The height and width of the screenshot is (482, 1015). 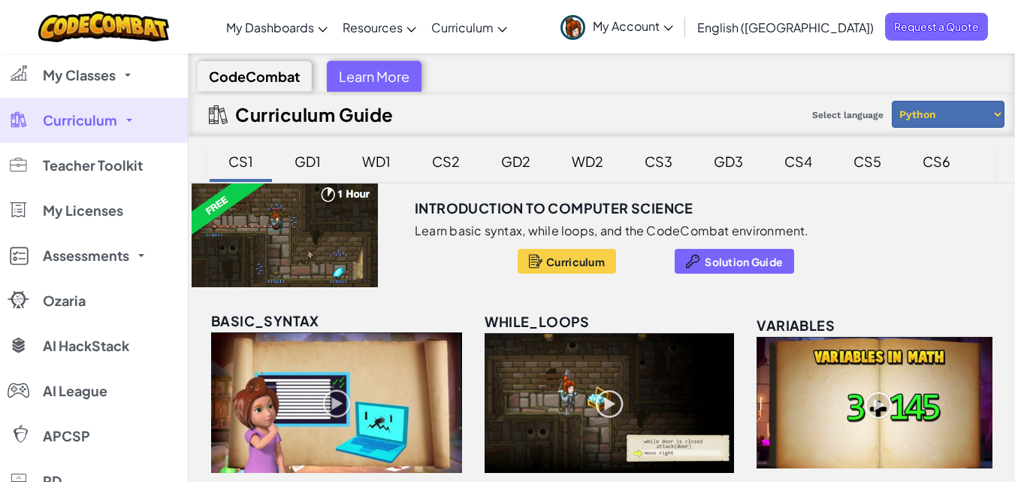 I want to click on span: Assessments, so click(x=86, y=255).